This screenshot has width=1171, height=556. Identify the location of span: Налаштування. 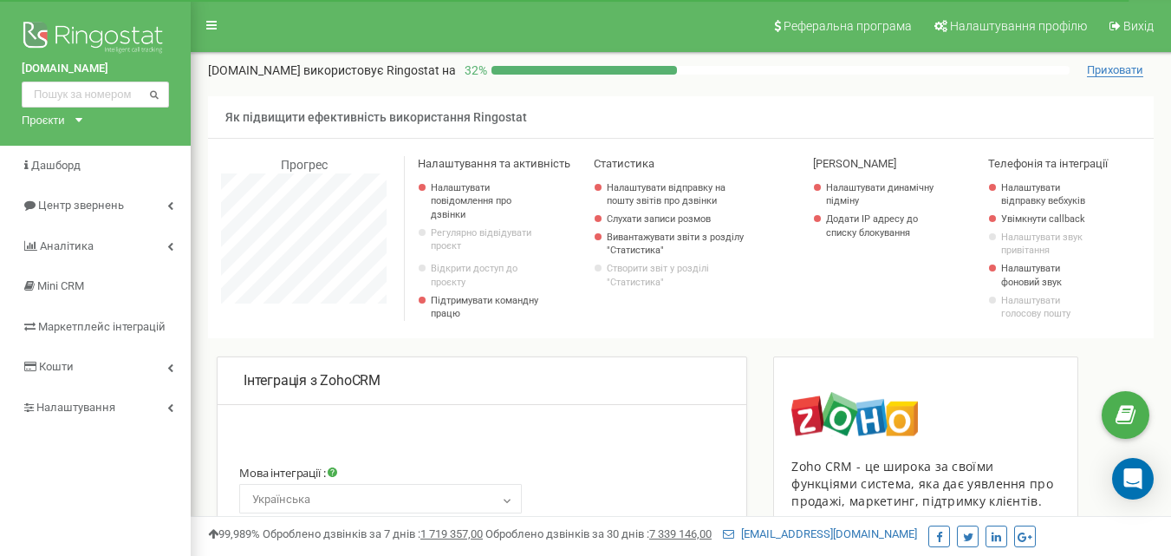
(75, 406).